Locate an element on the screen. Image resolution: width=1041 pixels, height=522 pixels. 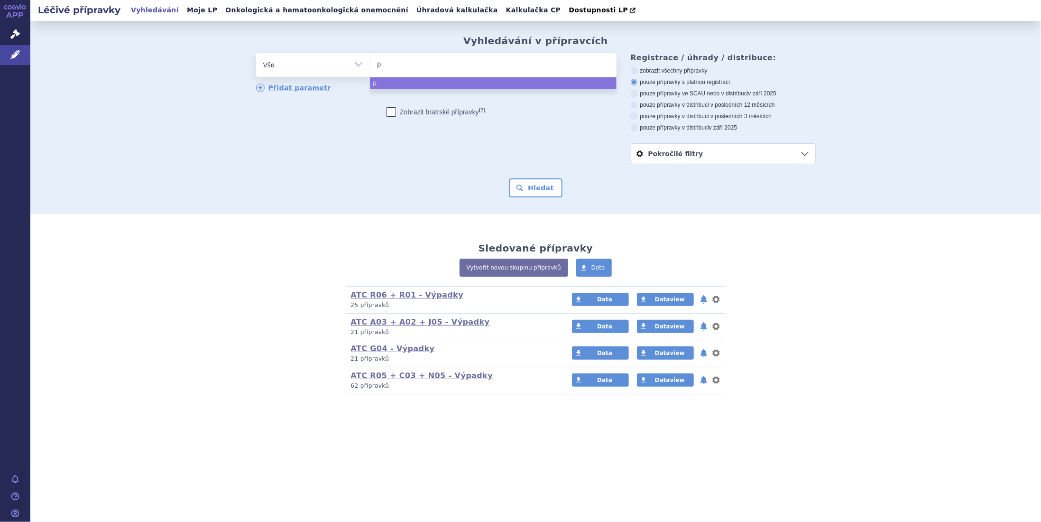
h2: Sledované přípravky is located at coordinates (536, 248).